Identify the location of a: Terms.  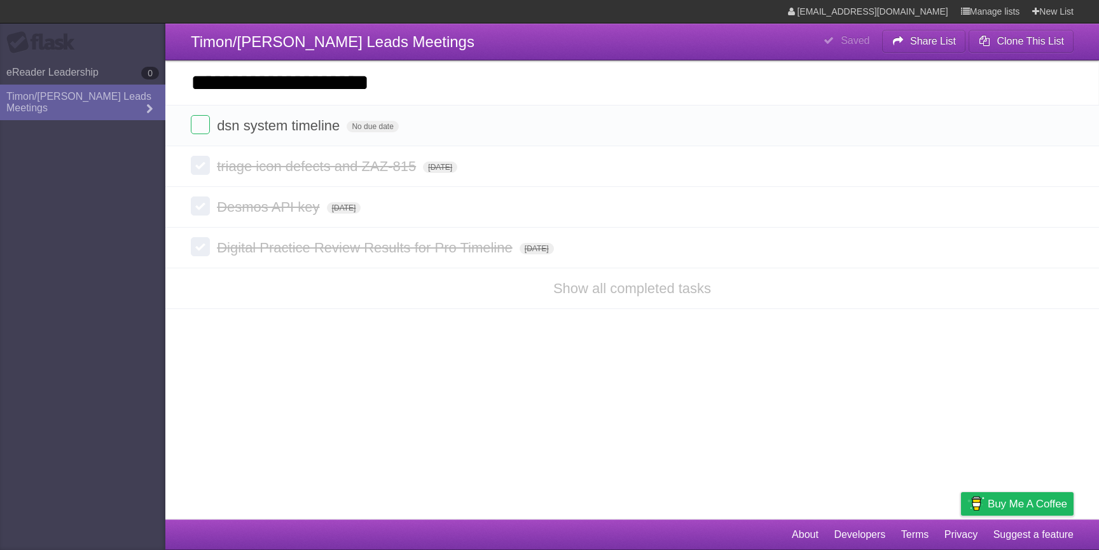
(915, 535).